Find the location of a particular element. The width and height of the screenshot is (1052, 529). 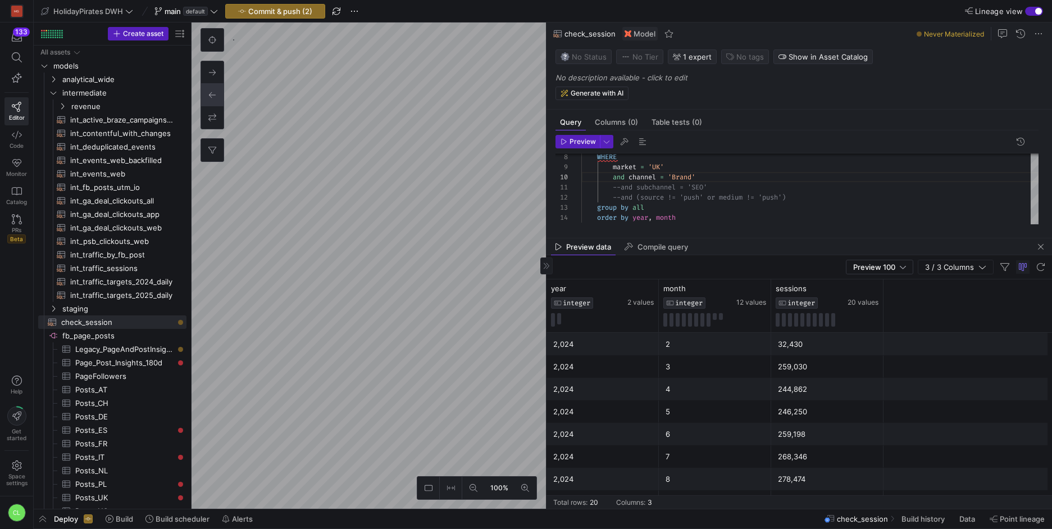

span: WHERE is located at coordinates (607, 157).